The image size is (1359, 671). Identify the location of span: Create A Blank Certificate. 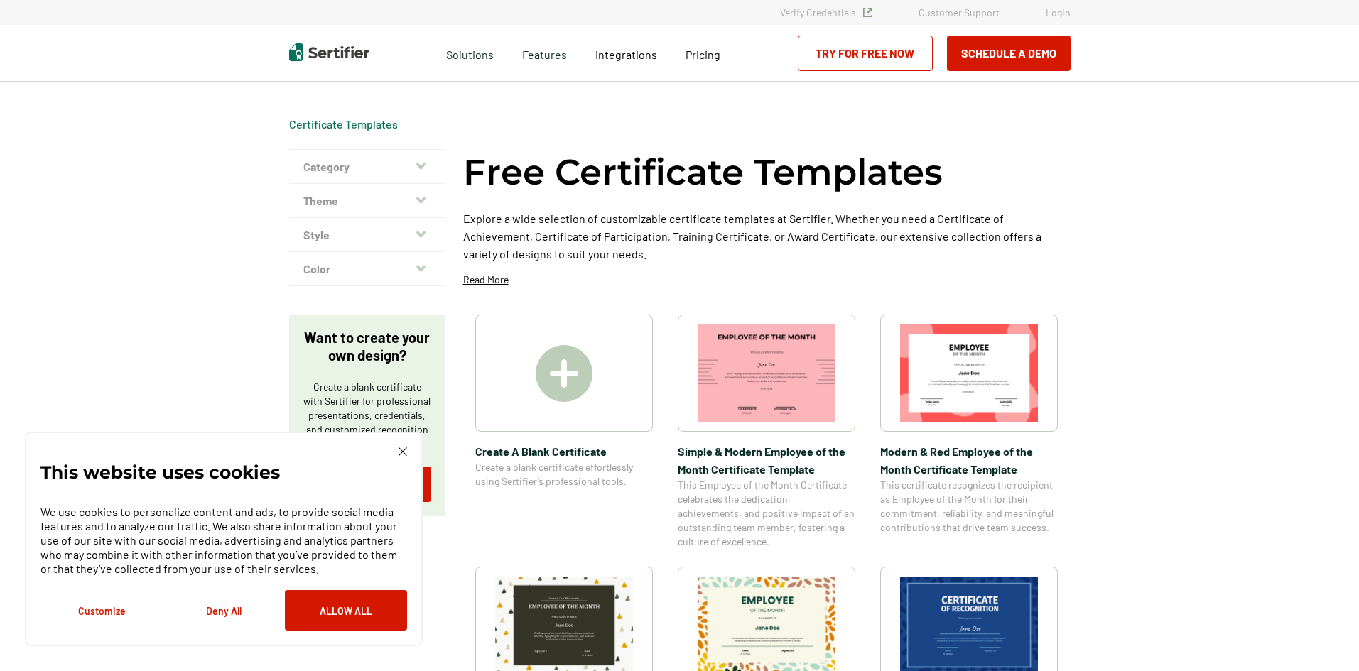
(564, 451).